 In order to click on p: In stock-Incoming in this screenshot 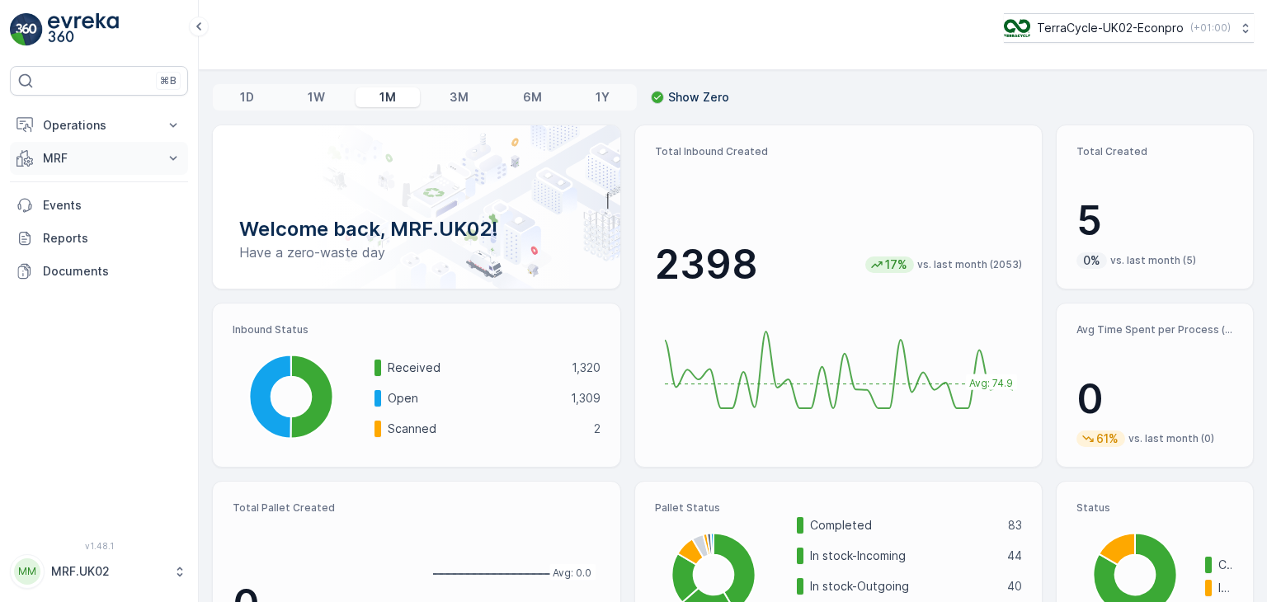, I will do `click(904, 556)`.